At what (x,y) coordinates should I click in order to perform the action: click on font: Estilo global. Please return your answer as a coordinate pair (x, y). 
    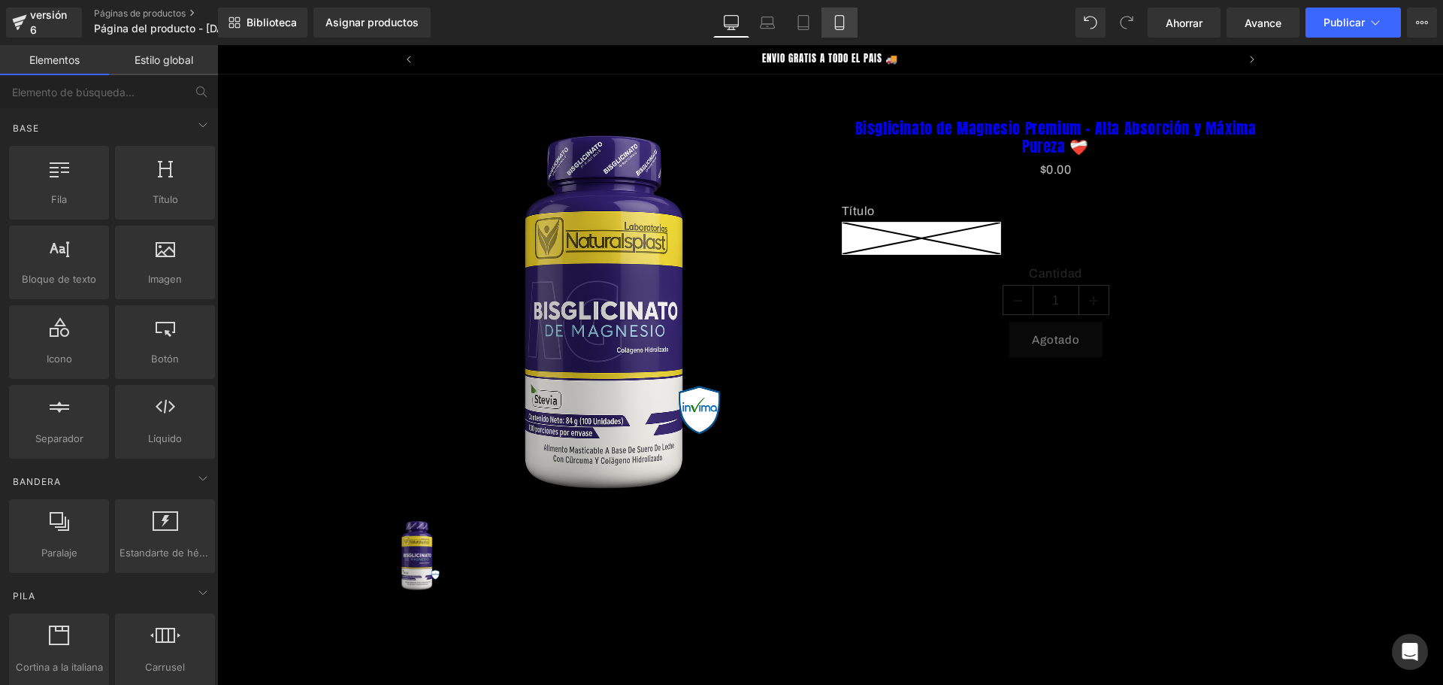
    Looking at the image, I should click on (164, 59).